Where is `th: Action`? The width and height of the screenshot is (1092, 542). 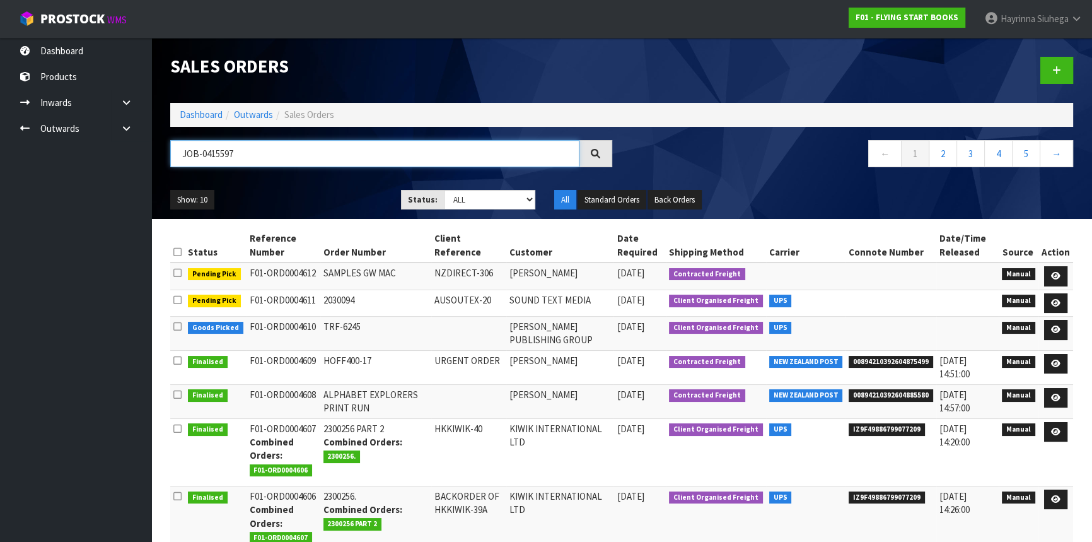
th: Action is located at coordinates (1056, 245).